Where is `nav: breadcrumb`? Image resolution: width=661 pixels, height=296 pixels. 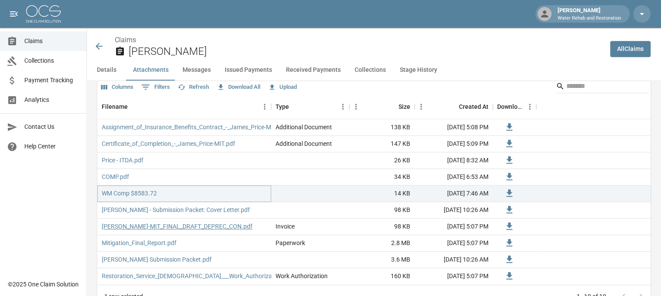
nav: breadcrumb is located at coordinates (359, 40).